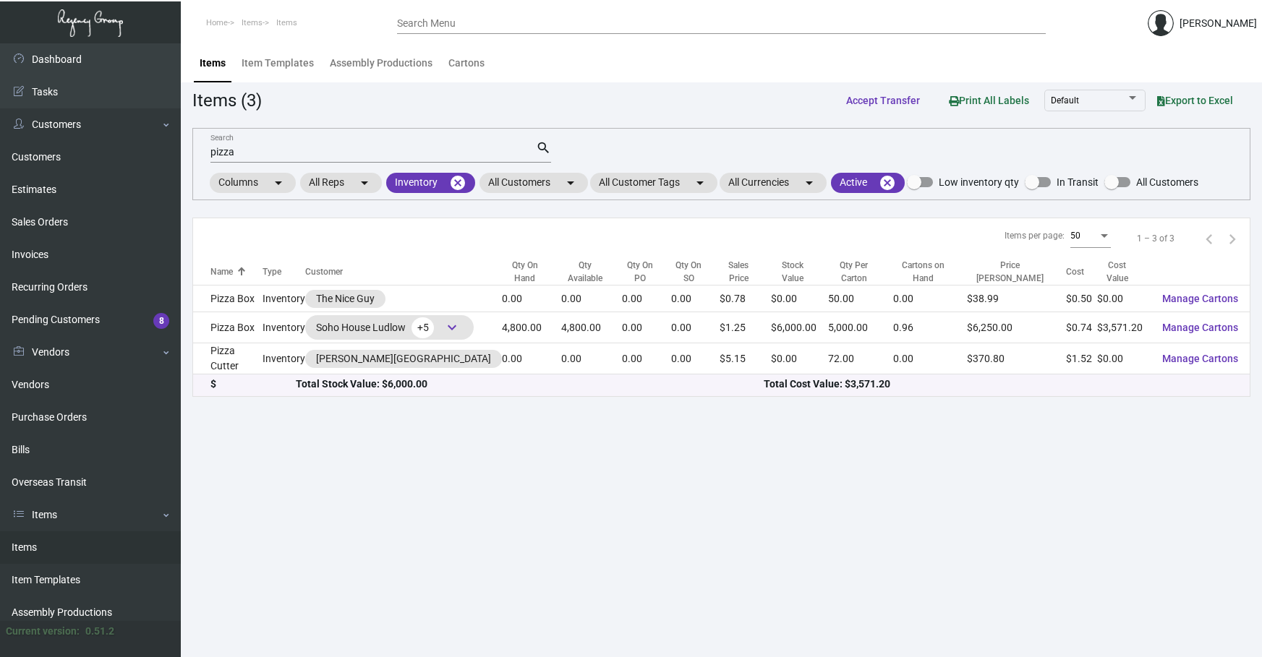 The image size is (1262, 657). What do you see at coordinates (799, 328) in the screenshot?
I see `td: $6,000.00` at bounding box center [799, 328].